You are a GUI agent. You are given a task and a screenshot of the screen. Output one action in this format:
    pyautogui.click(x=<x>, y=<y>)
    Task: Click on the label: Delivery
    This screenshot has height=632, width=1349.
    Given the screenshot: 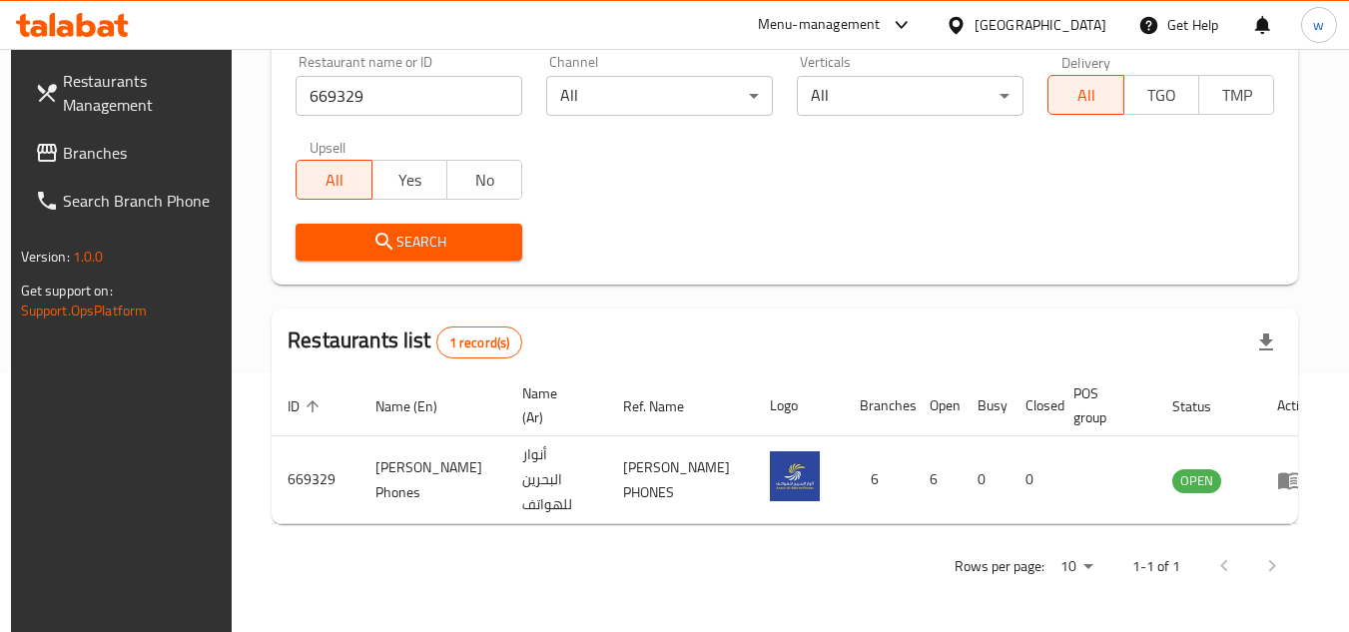 What is the action you would take?
    pyautogui.click(x=1086, y=62)
    